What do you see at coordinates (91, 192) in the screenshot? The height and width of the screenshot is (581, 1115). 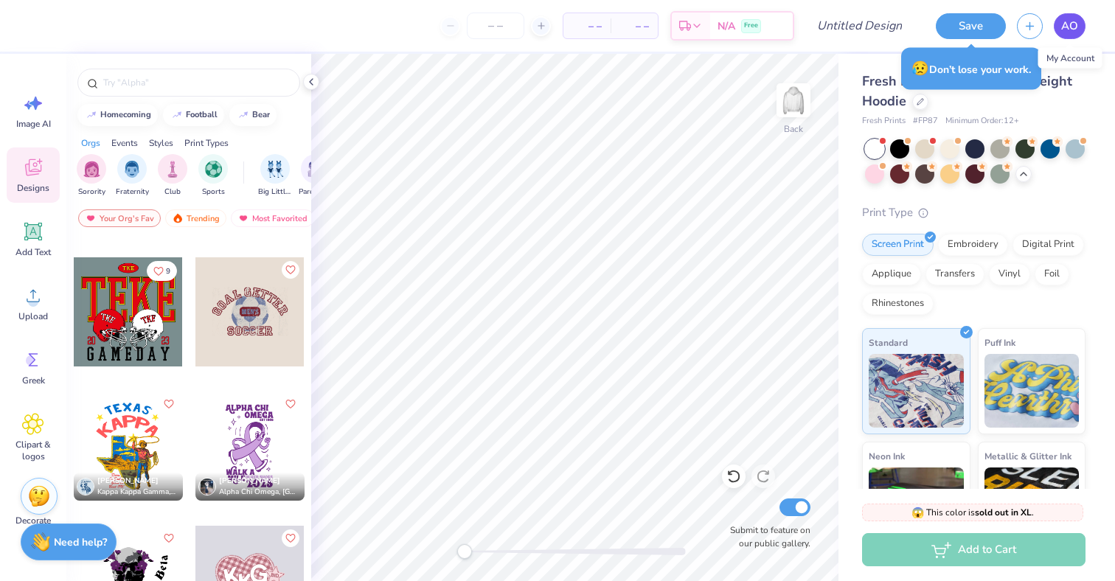 I see `span: Sorority` at bounding box center [91, 192].